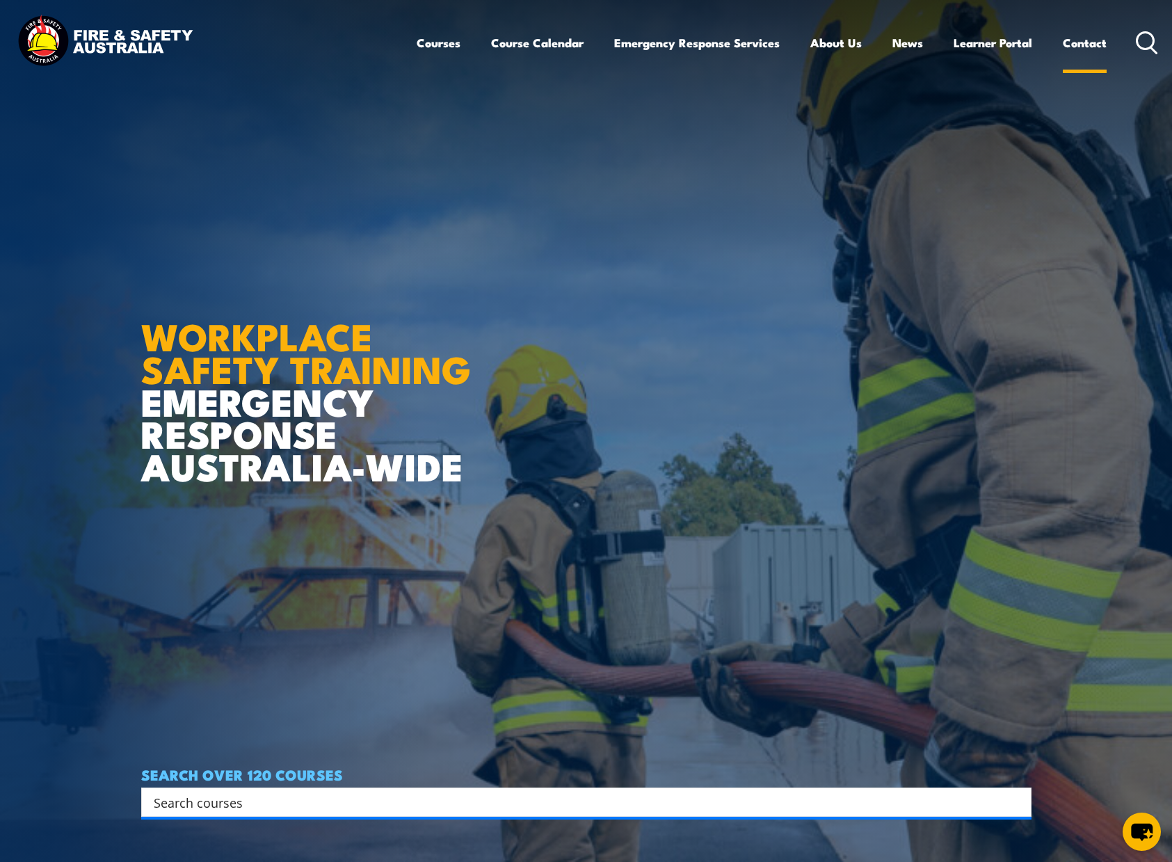 This screenshot has width=1172, height=862. Describe the element at coordinates (537, 42) in the screenshot. I see `a: Course Calendar` at that location.